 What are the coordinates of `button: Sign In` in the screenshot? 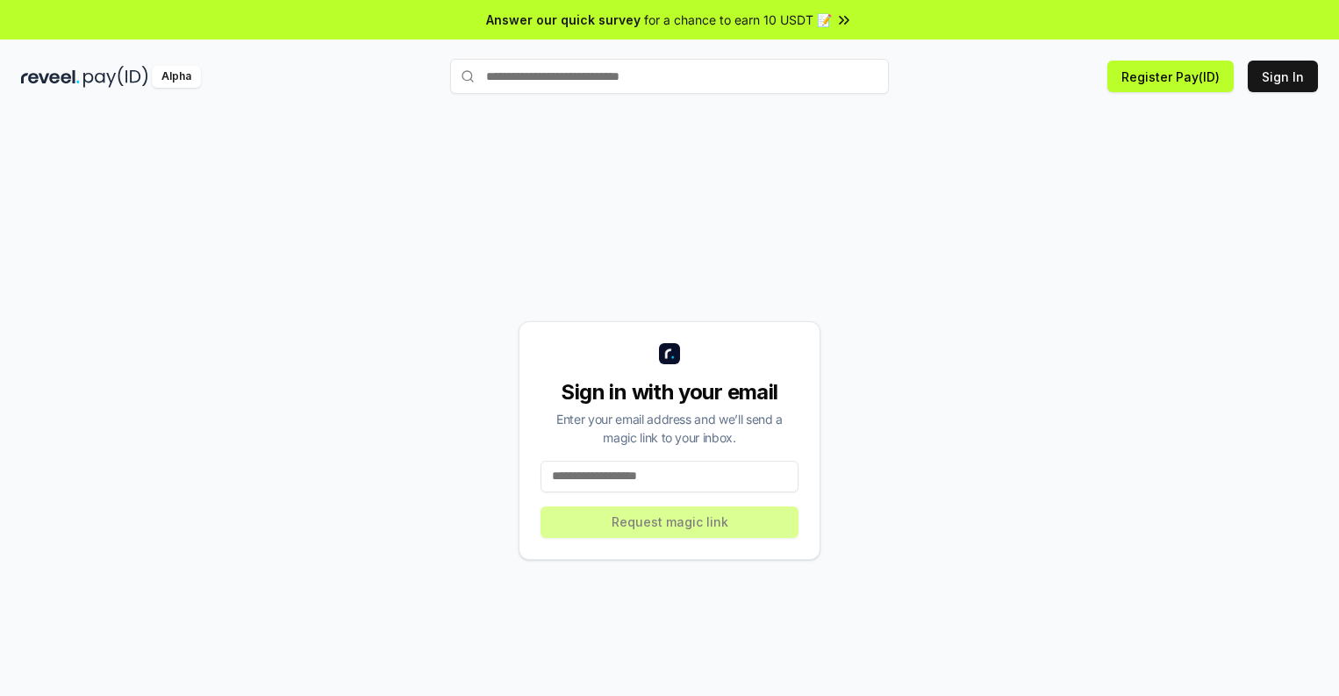 It's located at (1283, 76).